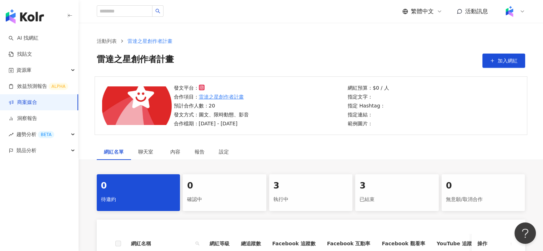 This screenshot has width=543, height=251. What do you see at coordinates (162, 244) in the screenshot?
I see `span: 網紅名稱` at bounding box center [162, 244].